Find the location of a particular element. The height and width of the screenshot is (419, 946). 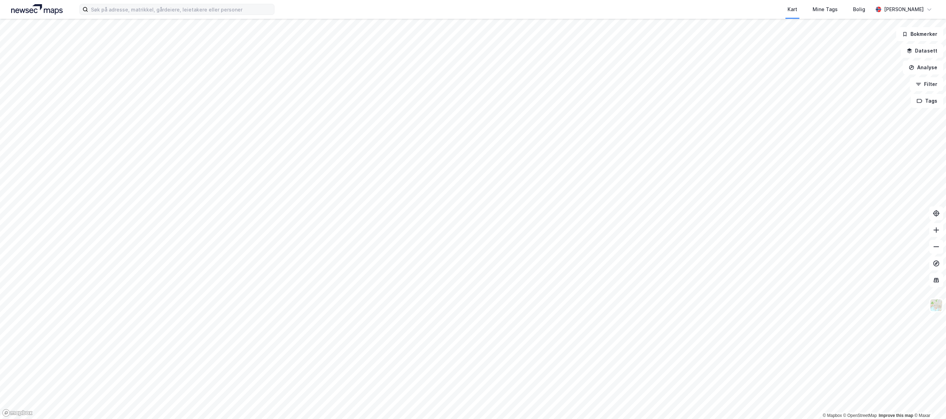

img: Z is located at coordinates (936, 306).